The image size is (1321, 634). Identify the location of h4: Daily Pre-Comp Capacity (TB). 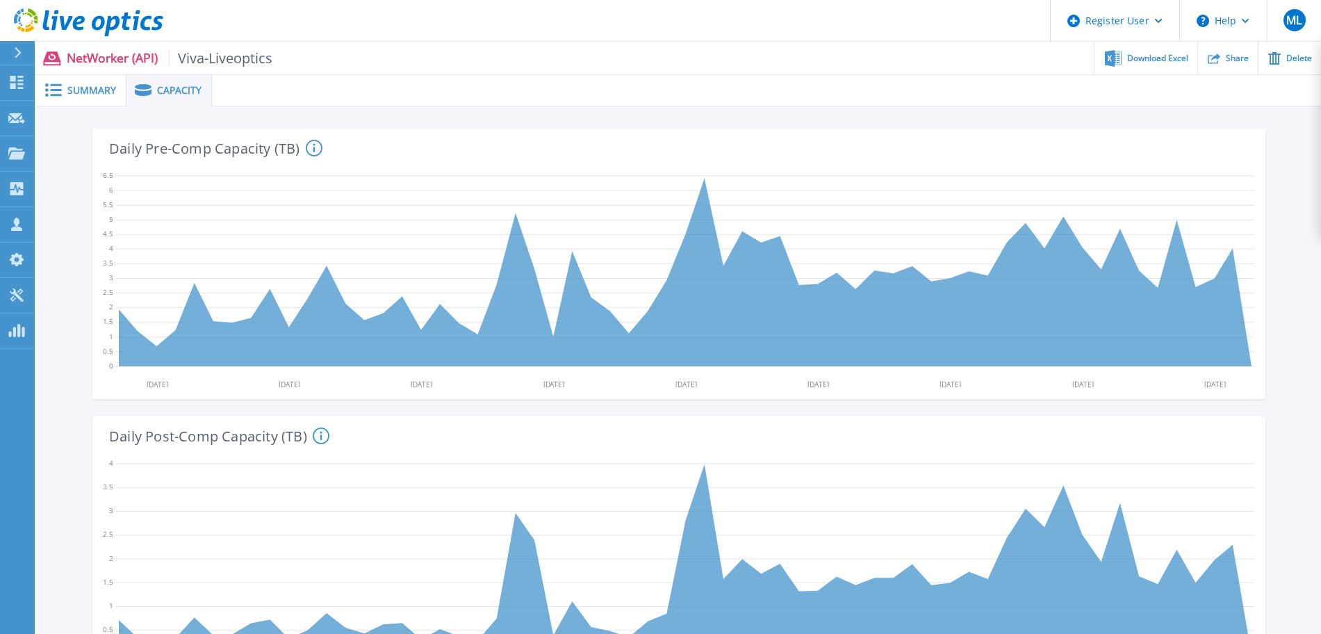
(215, 148).